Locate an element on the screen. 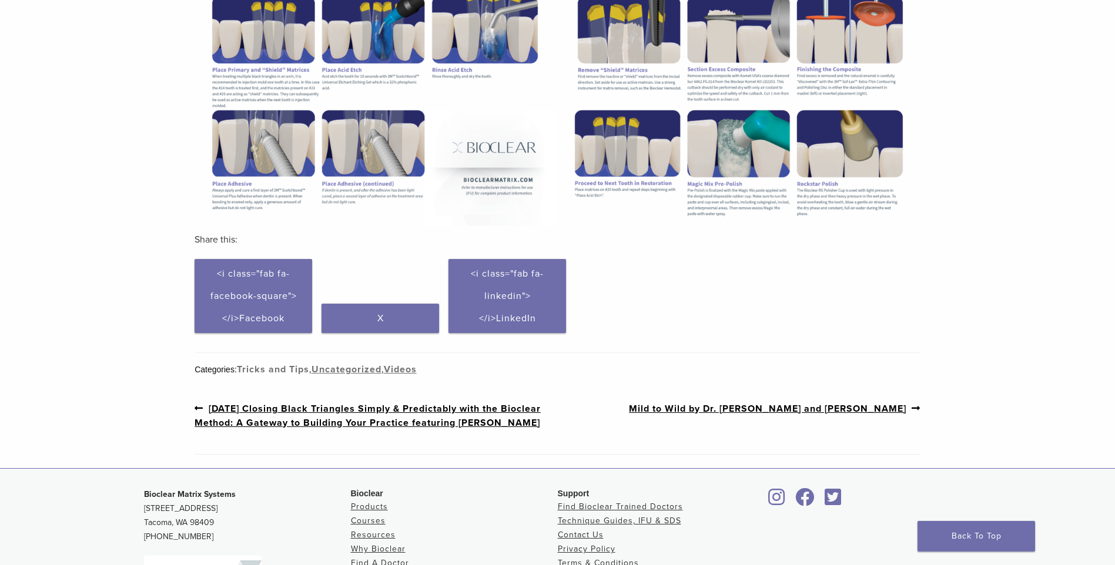 Image resolution: width=1115 pixels, height=565 pixels. a: Products is located at coordinates (369, 507).